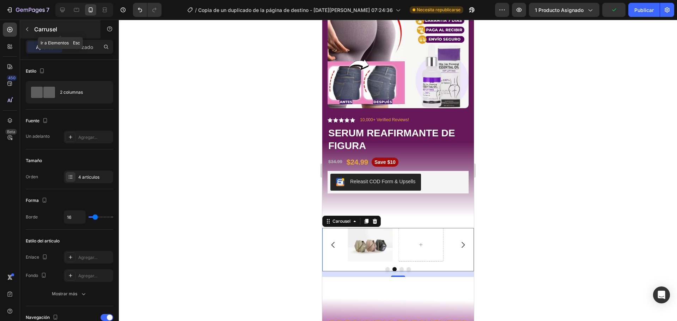 Image resolution: width=677 pixels, height=321 pixels. Describe the element at coordinates (82, 47) in the screenshot. I see `font: Avanzado` at that location.